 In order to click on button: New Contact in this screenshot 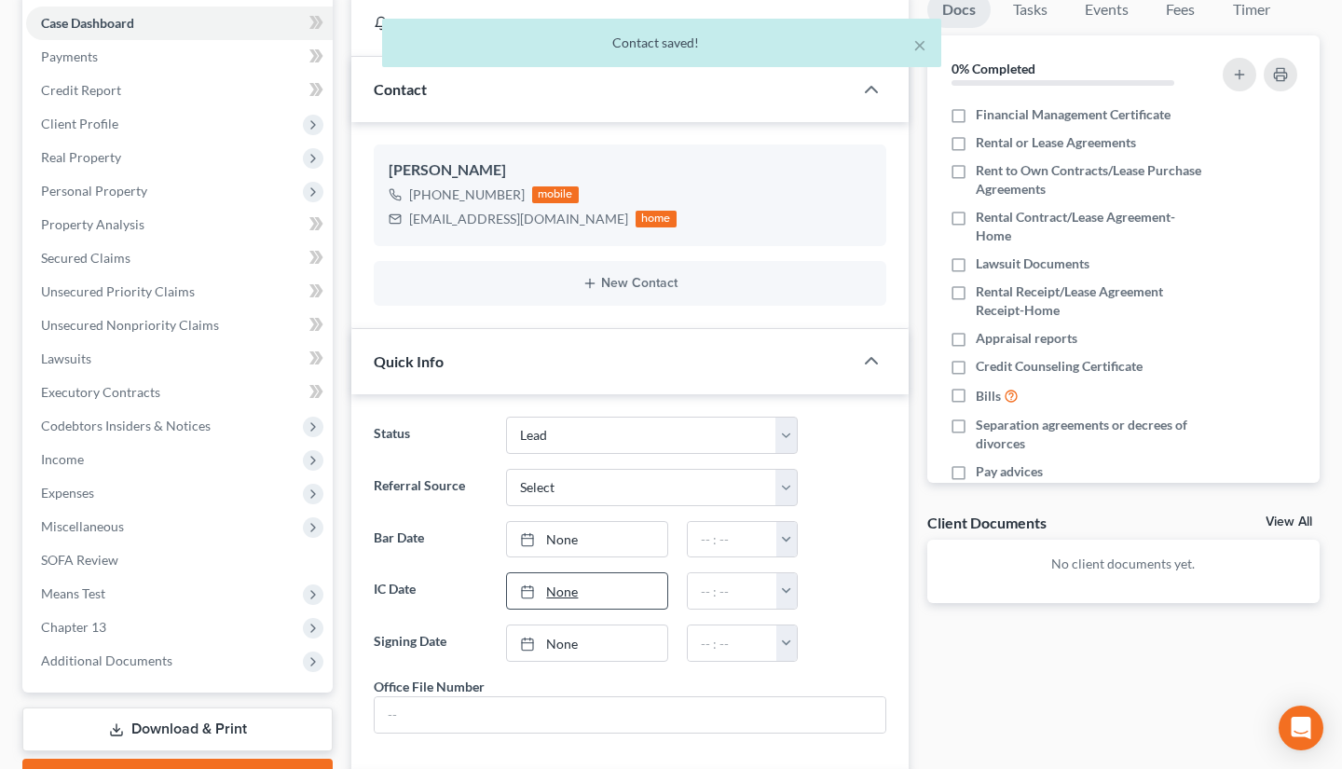, I will do `click(630, 283)`.